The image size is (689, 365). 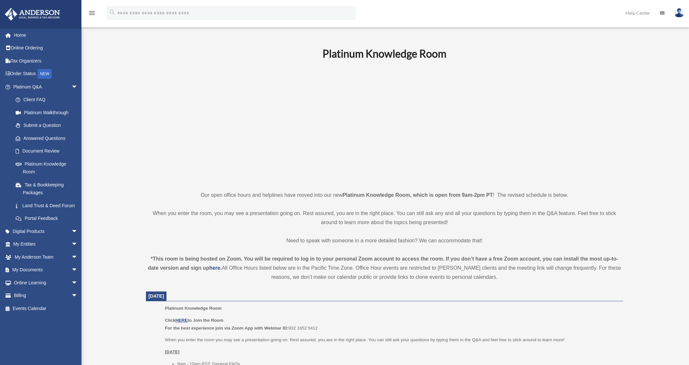 What do you see at coordinates (112, 12) in the screenshot?
I see `i: search` at bounding box center [112, 12].